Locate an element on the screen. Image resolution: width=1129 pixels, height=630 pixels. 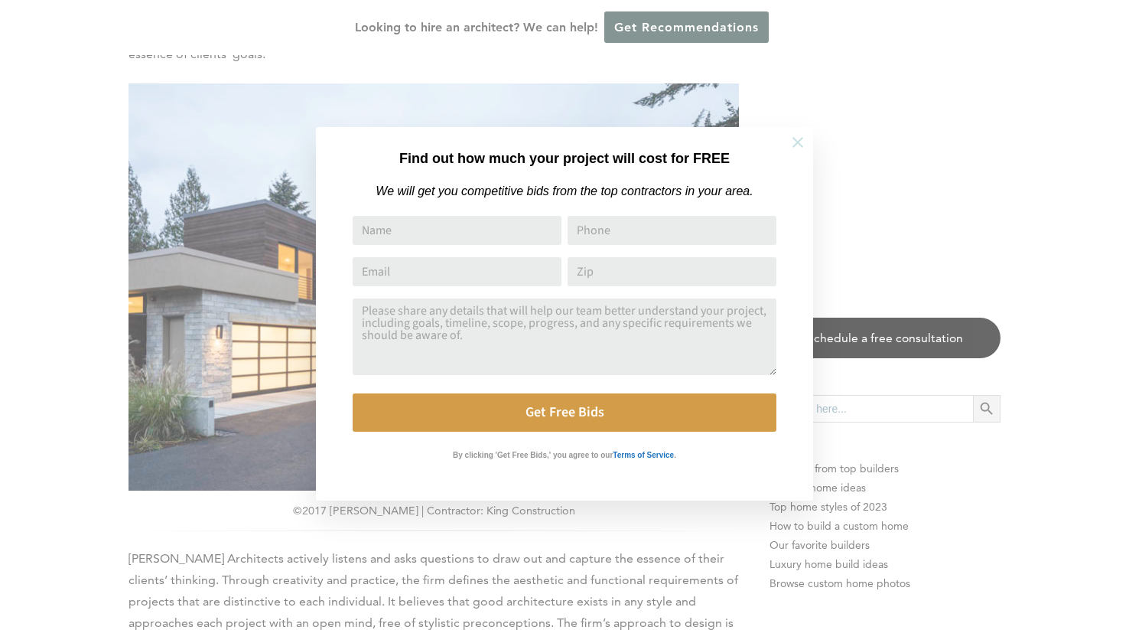
button: Close is located at coordinates (798, 142).